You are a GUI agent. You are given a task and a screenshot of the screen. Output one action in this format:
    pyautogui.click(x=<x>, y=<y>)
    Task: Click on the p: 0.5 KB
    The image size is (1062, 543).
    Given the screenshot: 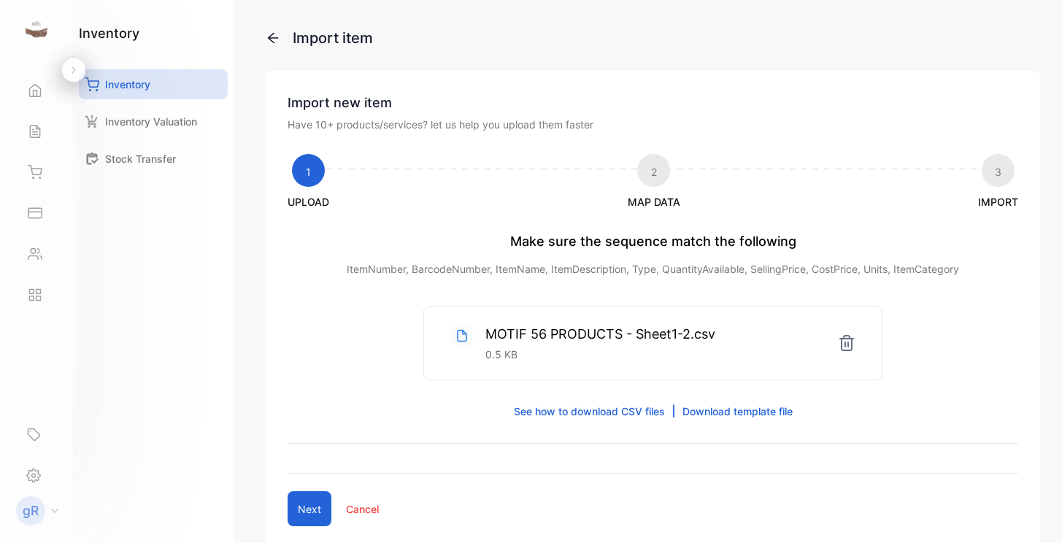 What is the action you would take?
    pyautogui.click(x=600, y=354)
    